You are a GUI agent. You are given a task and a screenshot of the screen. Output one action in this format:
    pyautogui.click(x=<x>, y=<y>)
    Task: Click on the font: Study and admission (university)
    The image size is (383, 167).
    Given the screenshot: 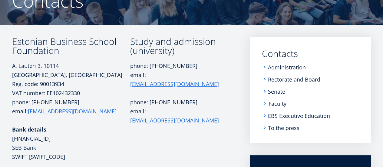 What is the action you would take?
    pyautogui.click(x=173, y=46)
    